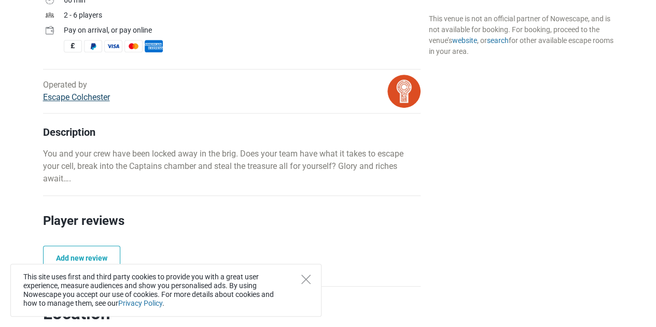 The width and height of the screenshot is (656, 327). What do you see at coordinates (93, 46) in the screenshot?
I see `span: PayPal` at bounding box center [93, 46].